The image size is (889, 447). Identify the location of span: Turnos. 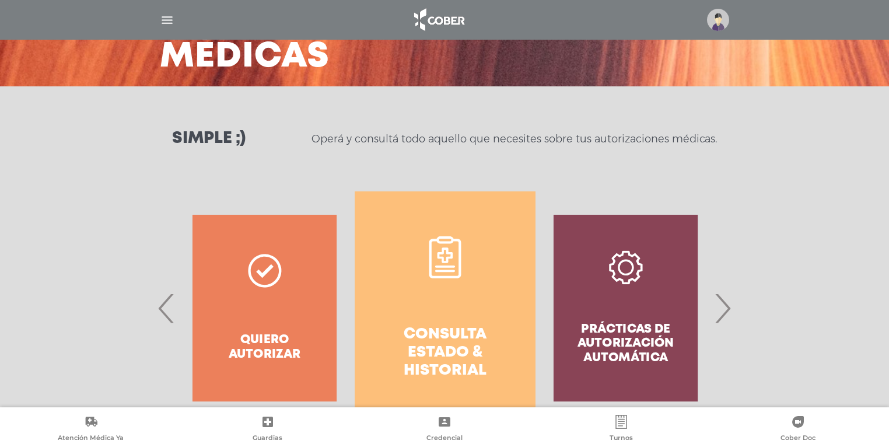
(622, 439).